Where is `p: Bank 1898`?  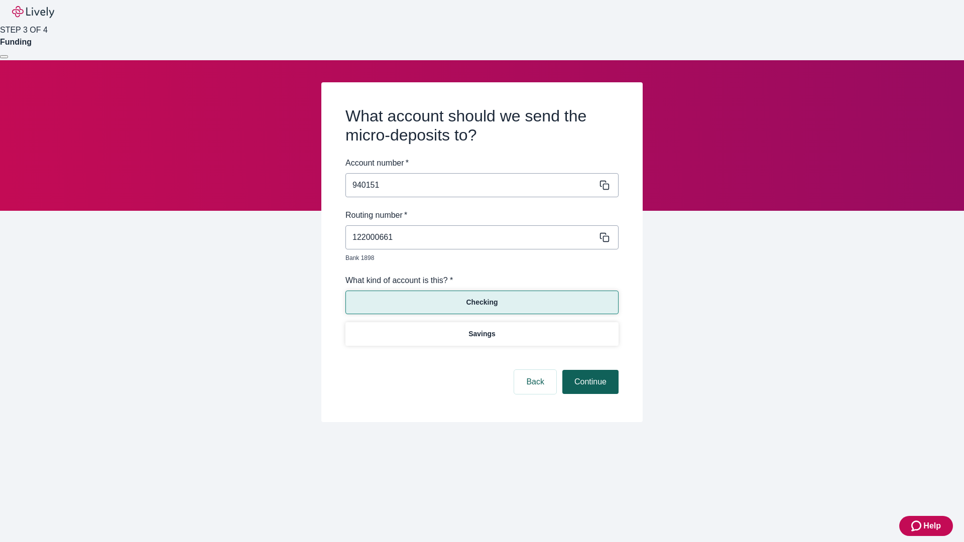
p: Bank 1898 is located at coordinates (478, 258).